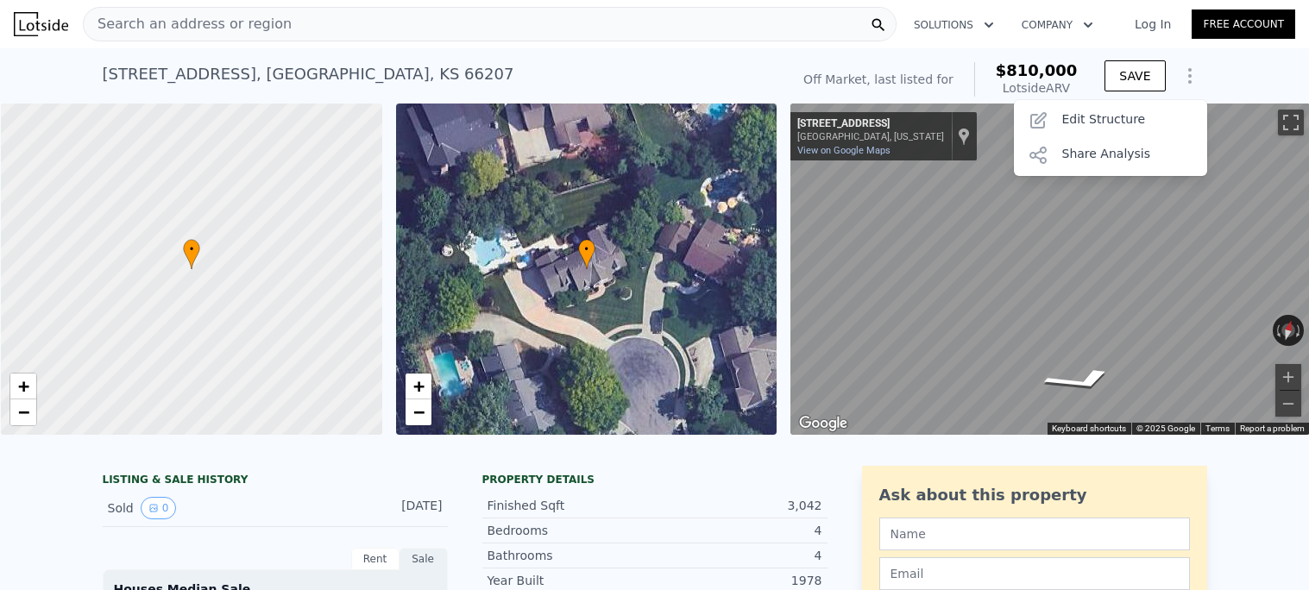 The image size is (1309, 590). I want to click on a: Open this area in Google Maps (opens a new window), so click(823, 424).